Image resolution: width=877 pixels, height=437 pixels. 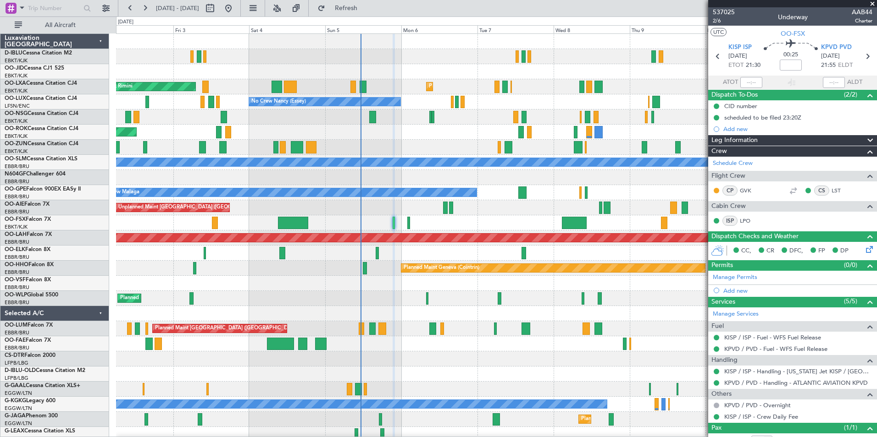 What do you see at coordinates (797, 291) in the screenshot?
I see `div: Add new` at bounding box center [797, 291].